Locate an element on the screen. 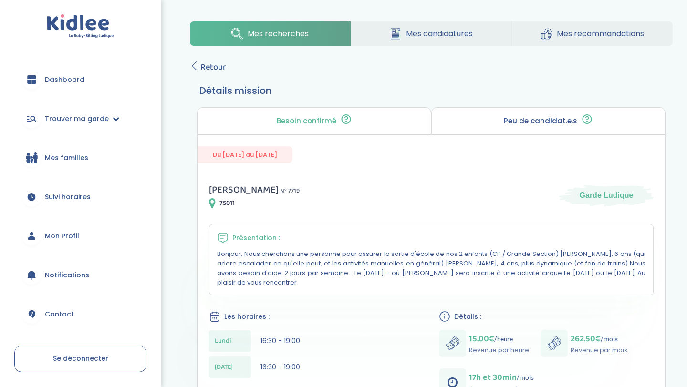 The width and height of the screenshot is (687, 387). span: Trouver ma garde is located at coordinates (77, 119).